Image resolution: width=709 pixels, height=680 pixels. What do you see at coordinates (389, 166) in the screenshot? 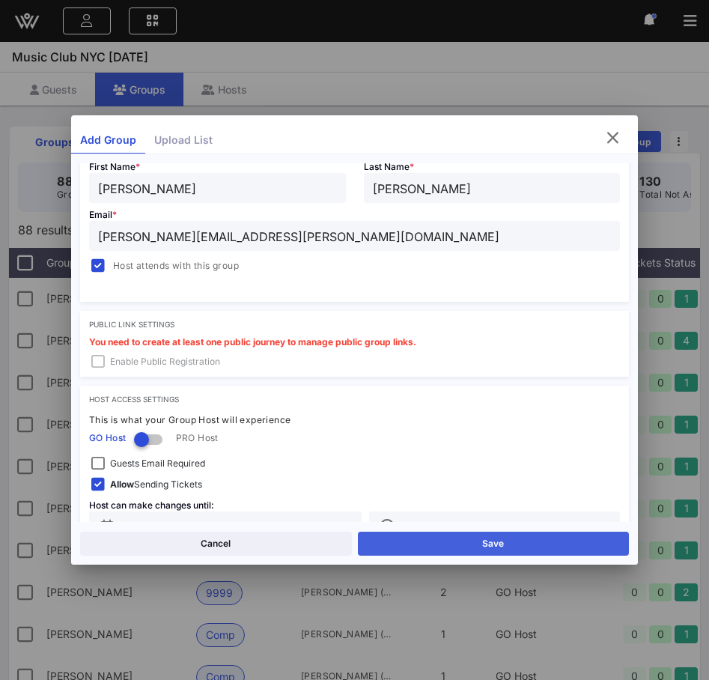
I see `span: Last Name` at bounding box center [389, 166].